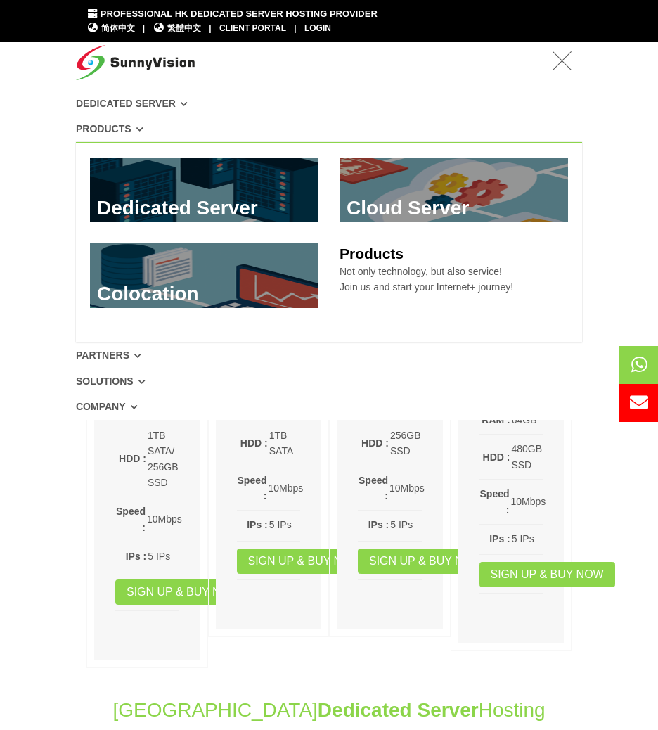 The width and height of the screenshot is (658, 730). I want to click on td: 1TB SATA, so click(284, 443).